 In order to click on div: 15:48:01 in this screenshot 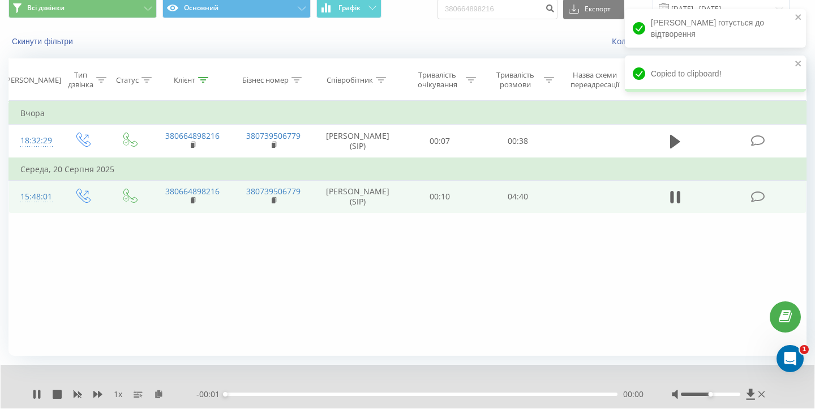, I will do `click(34, 196)`.